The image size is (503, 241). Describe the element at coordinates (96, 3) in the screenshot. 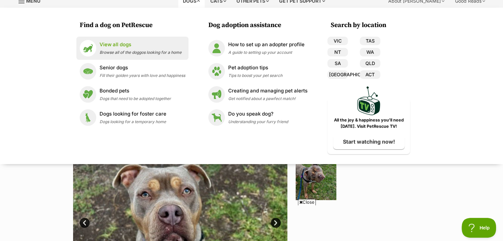

I see `img: adc.png` at that location.